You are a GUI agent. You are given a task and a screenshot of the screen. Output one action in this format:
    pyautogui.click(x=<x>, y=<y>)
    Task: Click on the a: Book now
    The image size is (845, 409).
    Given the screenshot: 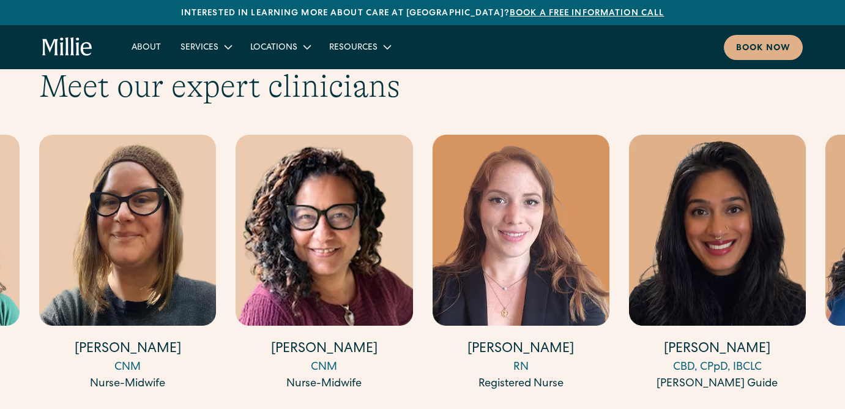 What is the action you would take?
    pyautogui.click(x=763, y=47)
    